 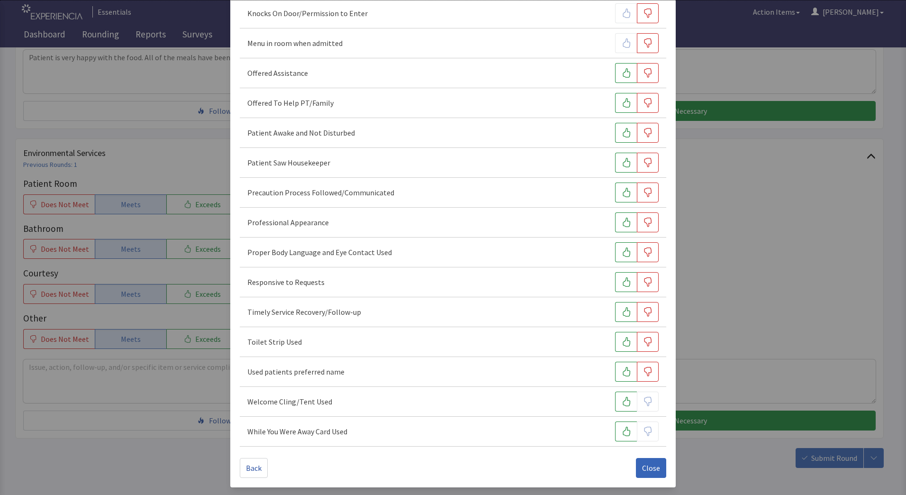 I want to click on span: Close, so click(x=651, y=468).